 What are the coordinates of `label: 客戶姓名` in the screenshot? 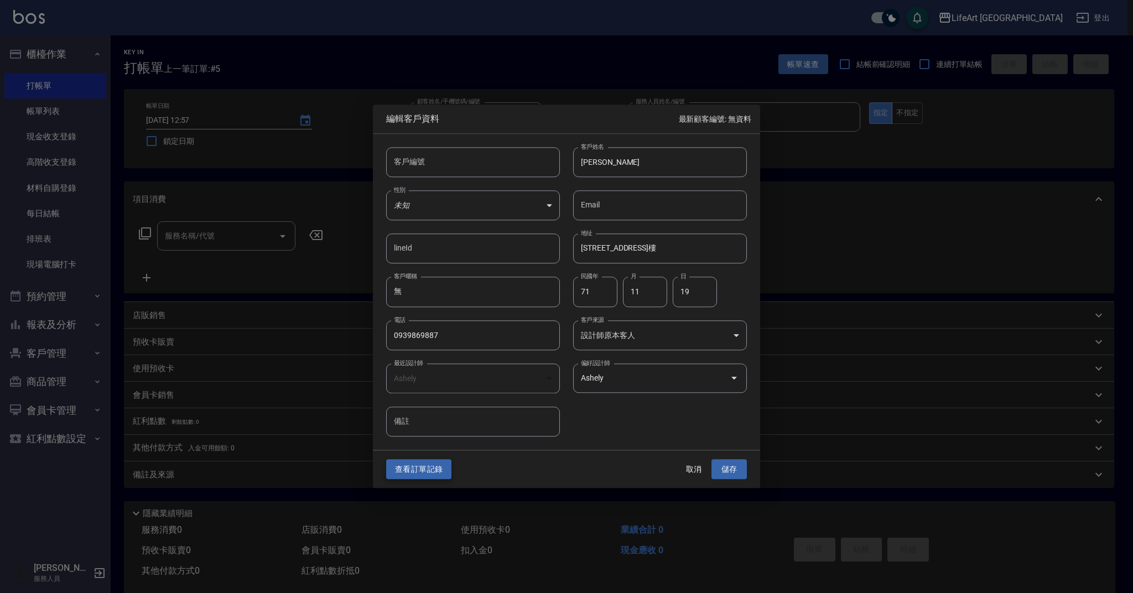 It's located at (593, 146).